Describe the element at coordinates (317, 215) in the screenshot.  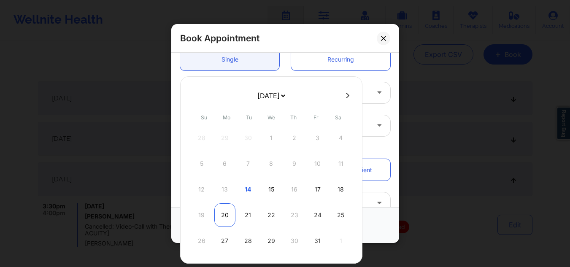
I see `div: Fri Oct 24 2025` at that location.